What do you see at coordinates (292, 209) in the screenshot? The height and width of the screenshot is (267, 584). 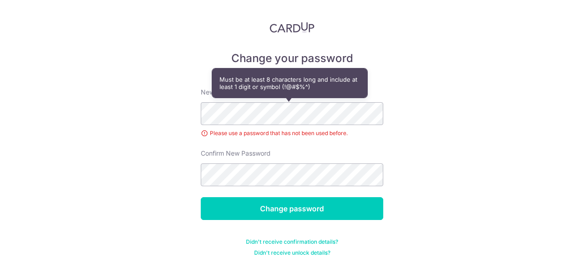 I see `input: Change password` at bounding box center [292, 209].